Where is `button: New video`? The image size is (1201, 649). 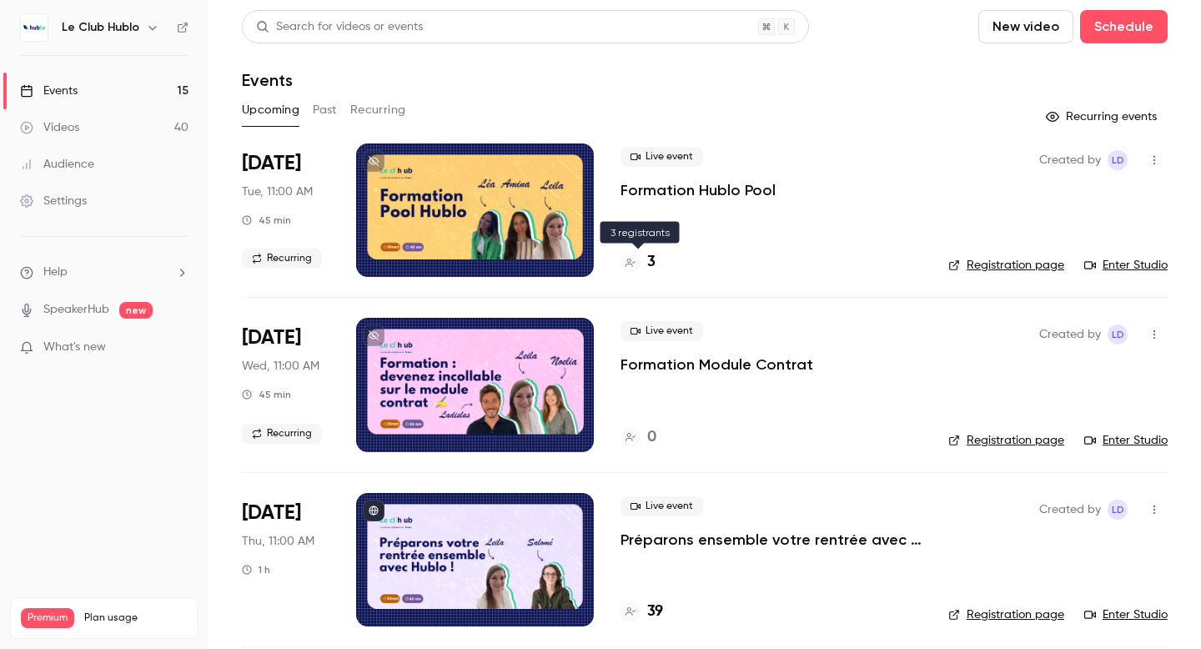
button: New video is located at coordinates (1026, 27).